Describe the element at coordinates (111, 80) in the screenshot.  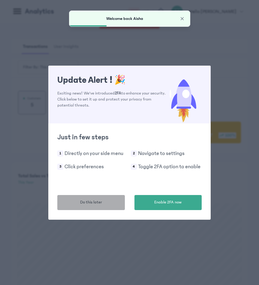
I see `h1: Update Alert !` at that location.